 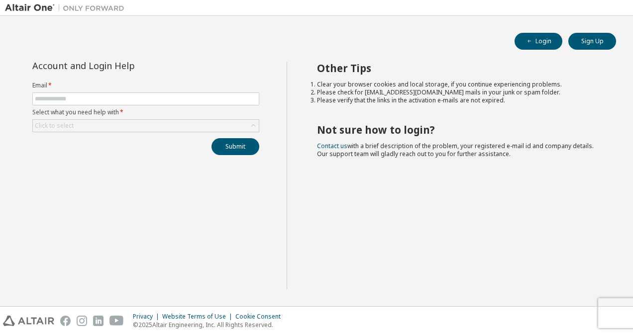 What do you see at coordinates (116, 321) in the screenshot?
I see `img: youtube.svg` at bounding box center [116, 321].